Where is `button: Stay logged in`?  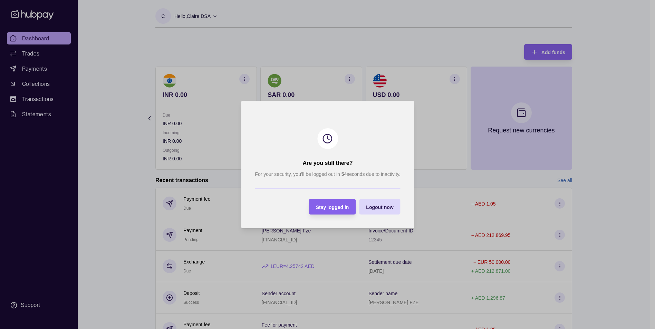 button: Stay logged in is located at coordinates (332, 207).